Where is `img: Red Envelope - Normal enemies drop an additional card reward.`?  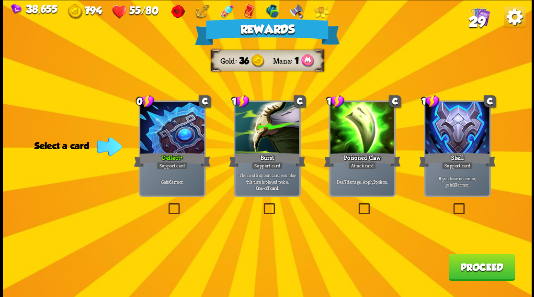
img: Red Envelope - Normal enemies drop an additional card reward. is located at coordinates (249, 11).